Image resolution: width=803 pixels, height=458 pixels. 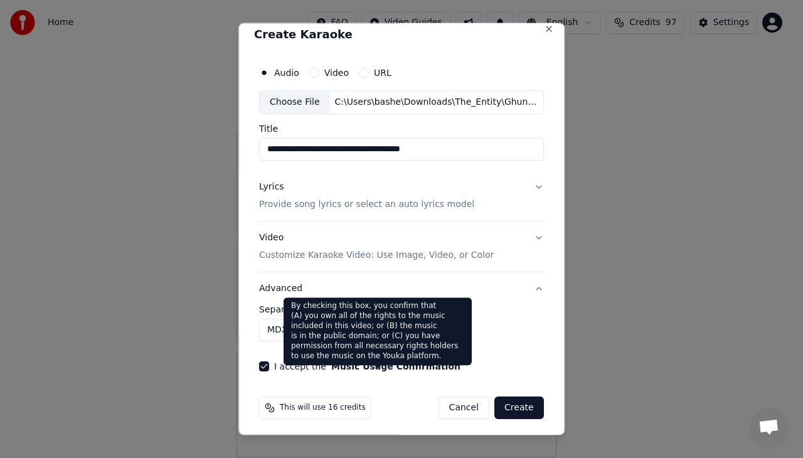 What do you see at coordinates (396, 366) in the screenshot?
I see `button: I accept the` at bounding box center [396, 366].